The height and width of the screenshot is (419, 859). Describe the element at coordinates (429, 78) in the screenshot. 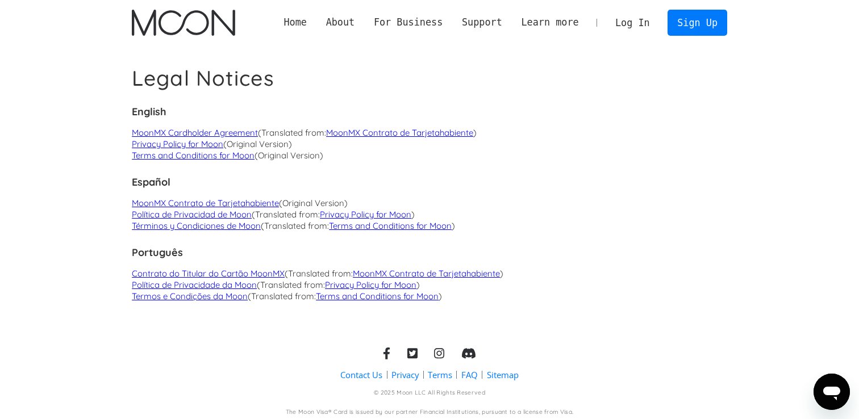

I see `h1: Legal Notices` at that location.